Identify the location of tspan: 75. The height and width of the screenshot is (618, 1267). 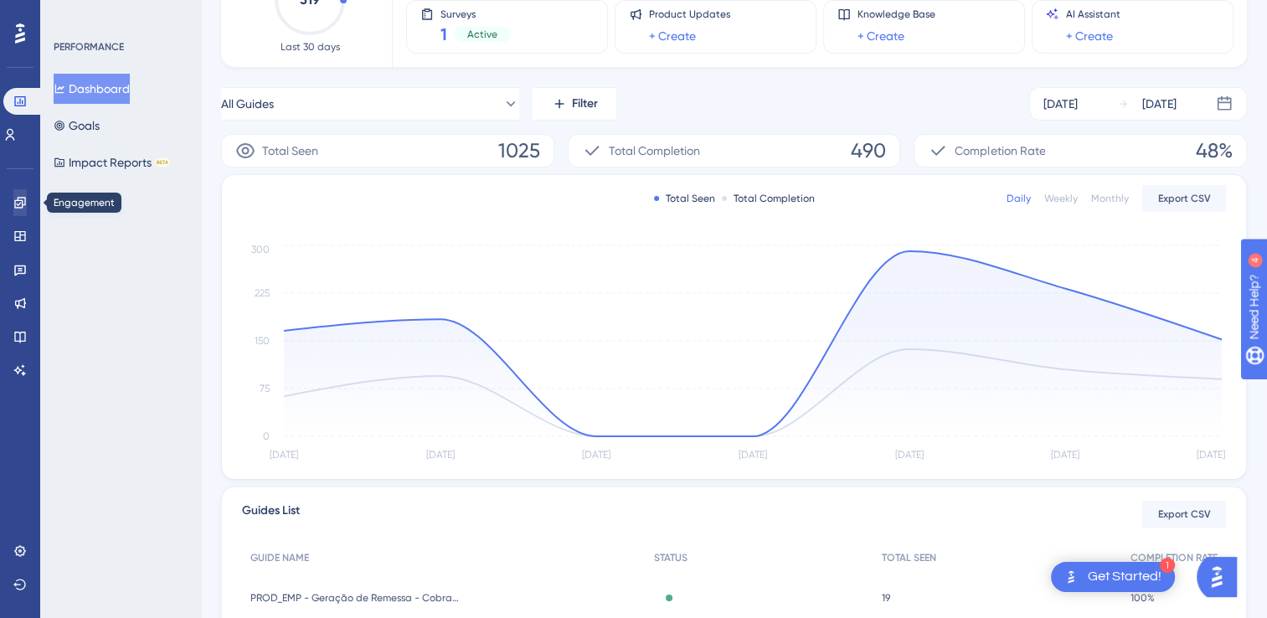
(265, 389).